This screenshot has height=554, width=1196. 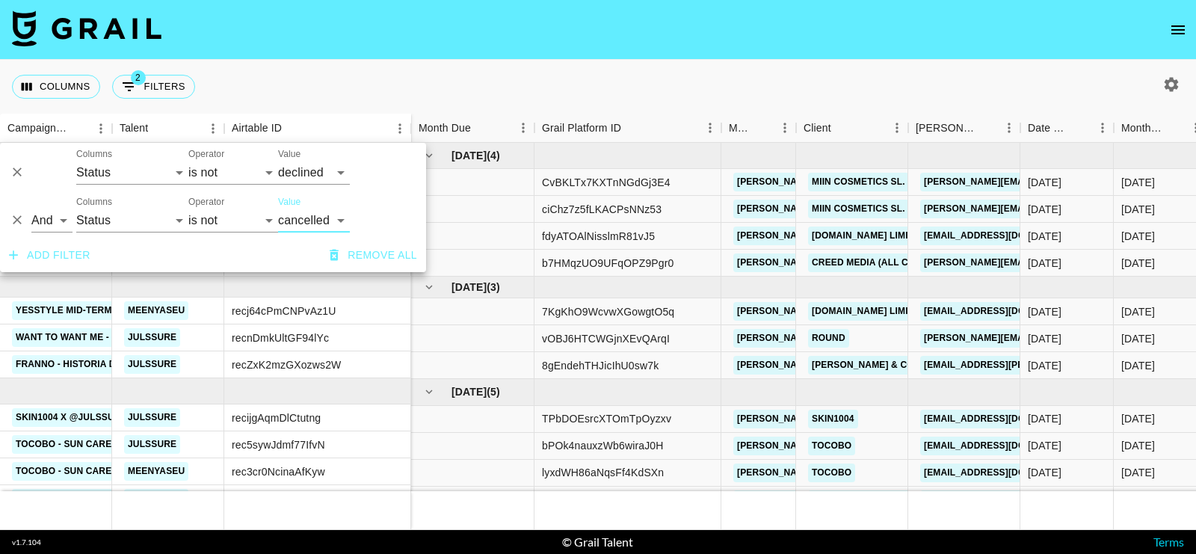 What do you see at coordinates (156, 498) in the screenshot?
I see `a: meenyaseu` at bounding box center [156, 498].